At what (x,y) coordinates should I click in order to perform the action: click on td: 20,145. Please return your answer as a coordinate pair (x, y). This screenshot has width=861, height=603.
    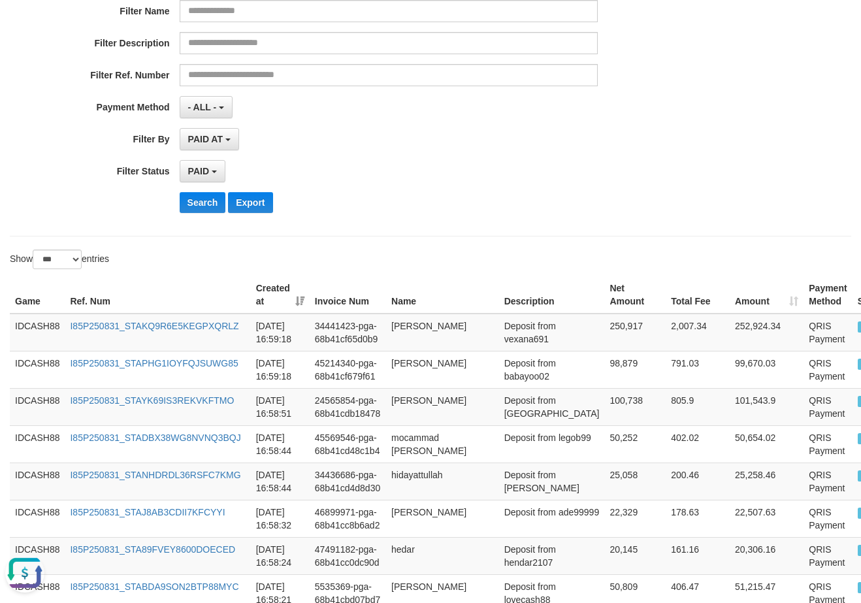
    Looking at the image, I should click on (635, 555).